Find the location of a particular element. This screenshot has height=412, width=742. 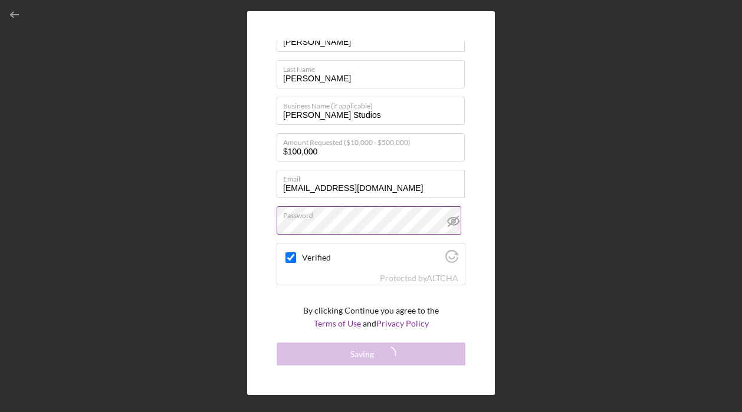

label: Email is located at coordinates (374, 177).